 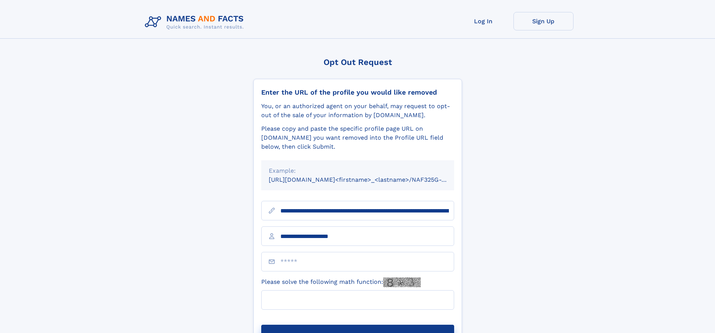 What do you see at coordinates (358, 111) in the screenshot?
I see `div: You, or an authorized agent on your behalf, may request to opt-out of the sale of your informatio...` at bounding box center [358, 111].